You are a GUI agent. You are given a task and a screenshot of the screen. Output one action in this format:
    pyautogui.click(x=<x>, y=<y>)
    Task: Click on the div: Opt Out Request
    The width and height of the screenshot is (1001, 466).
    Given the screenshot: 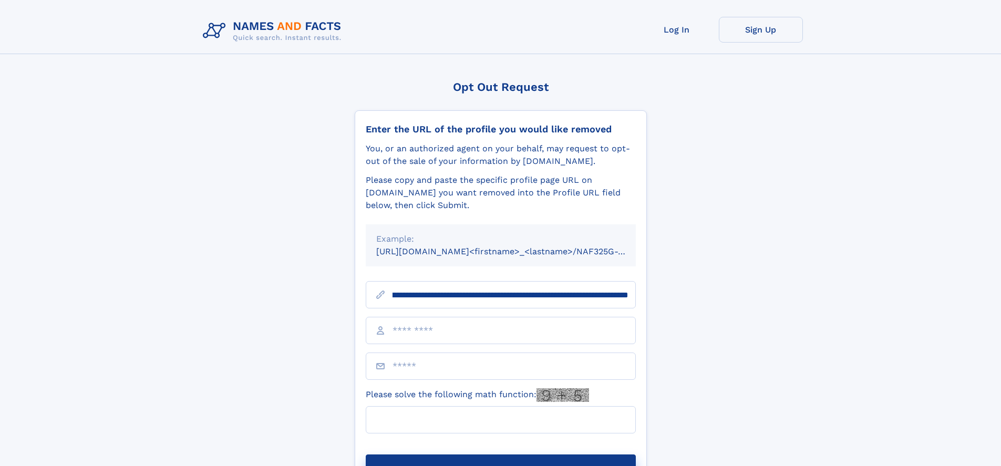 What is the action you would take?
    pyautogui.click(x=501, y=87)
    